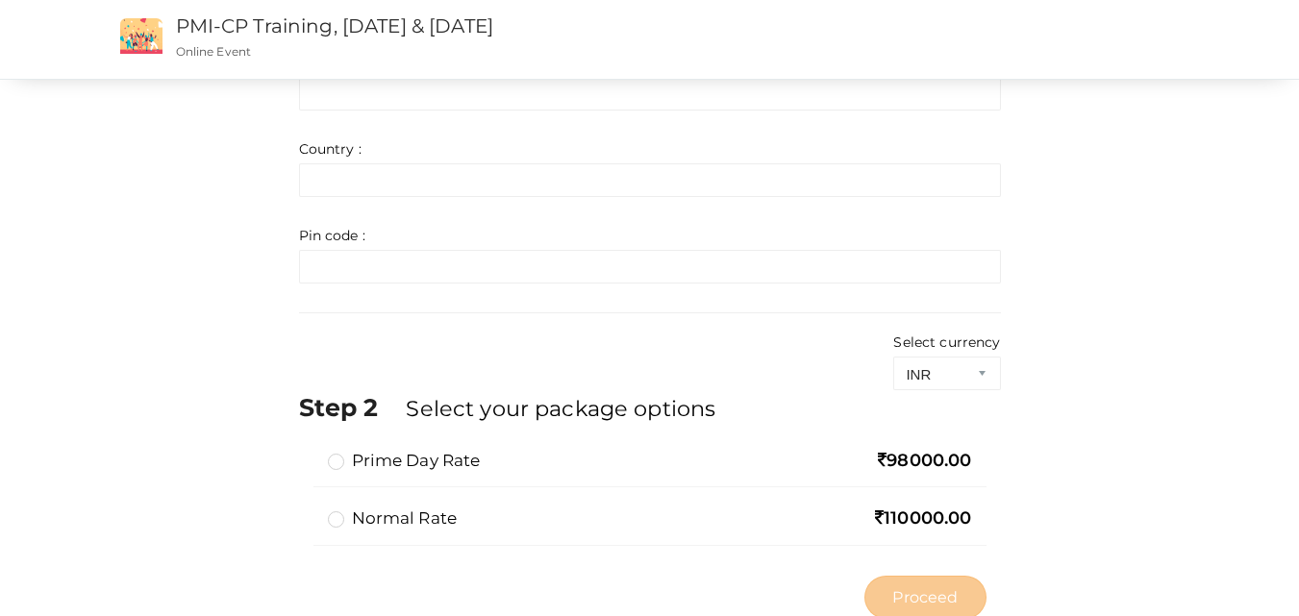  I want to click on p: Online Event, so click(501, 51).